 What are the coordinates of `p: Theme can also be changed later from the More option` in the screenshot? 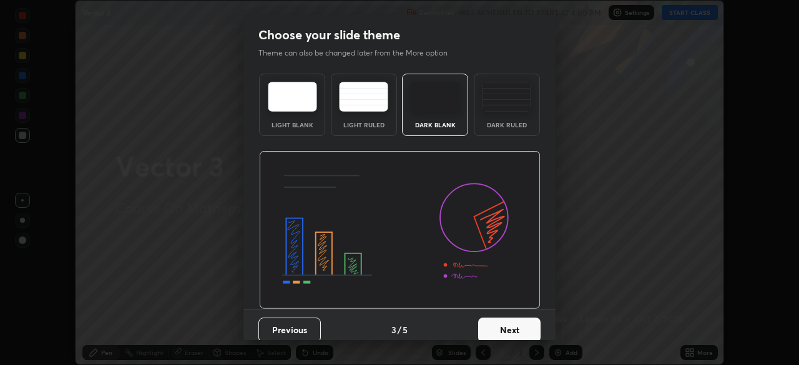 It's located at (360, 53).